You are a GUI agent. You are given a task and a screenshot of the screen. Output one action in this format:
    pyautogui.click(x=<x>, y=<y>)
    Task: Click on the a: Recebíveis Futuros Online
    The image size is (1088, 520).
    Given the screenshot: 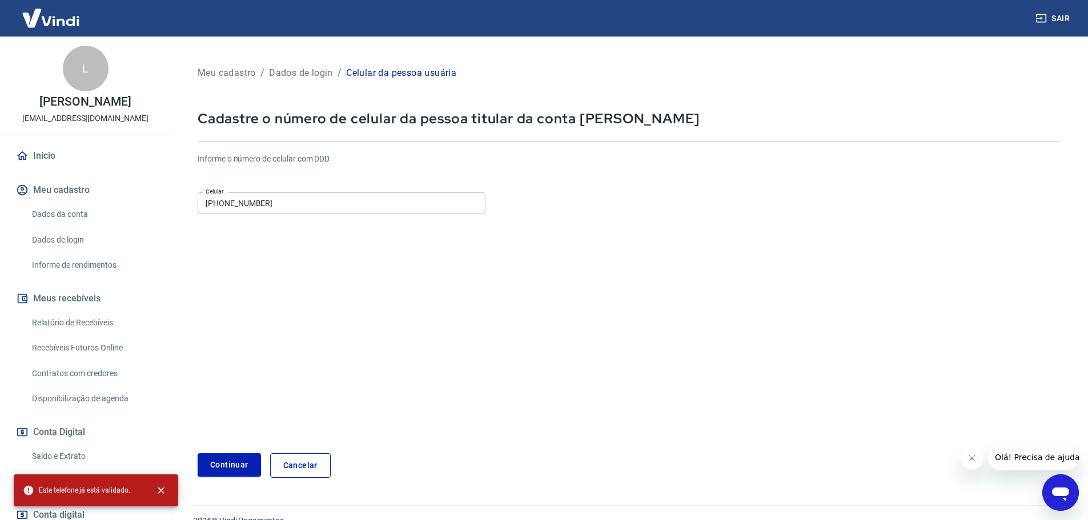 What is the action you would take?
    pyautogui.click(x=92, y=348)
    